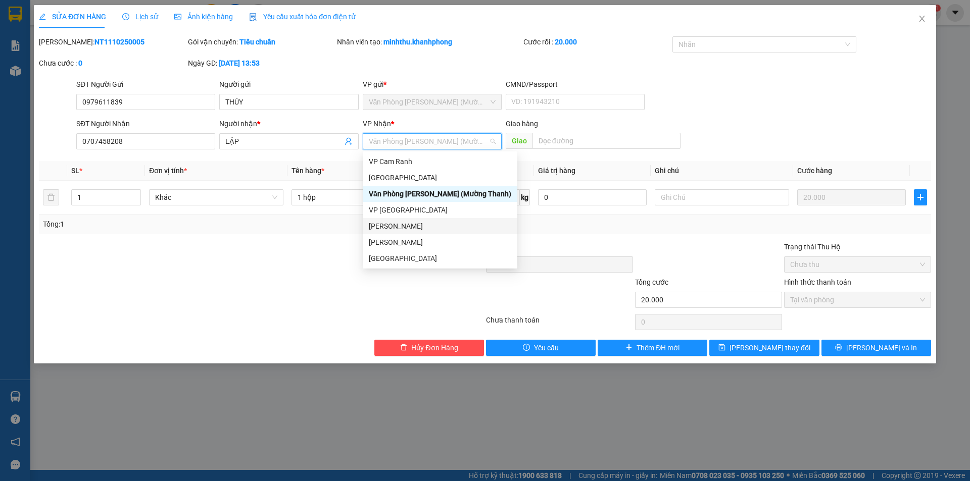 This screenshot has height=481, width=970. I want to click on span: Tại văn phòng, so click(857, 300).